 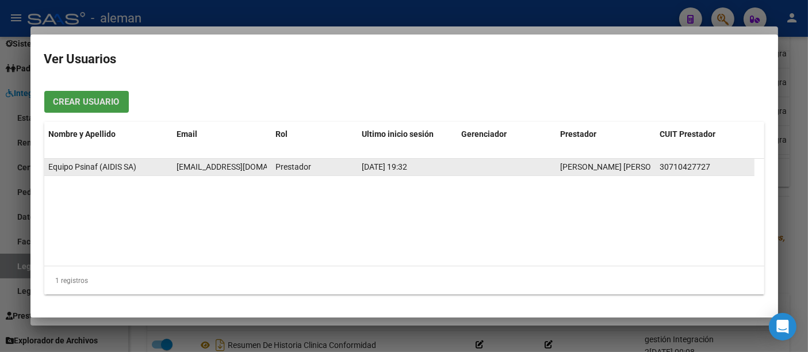 I want to click on datatable-header-cell: Rol, so click(x=315, y=134).